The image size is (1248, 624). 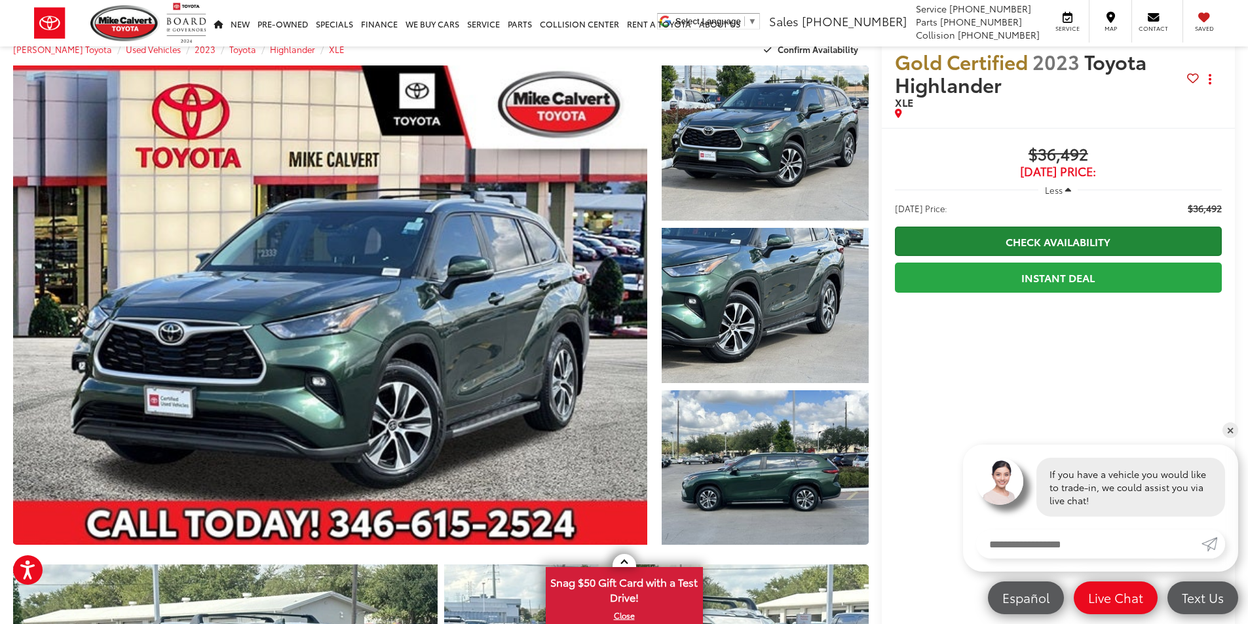 I want to click on a: Expand Photo 2, so click(x=765, y=305).